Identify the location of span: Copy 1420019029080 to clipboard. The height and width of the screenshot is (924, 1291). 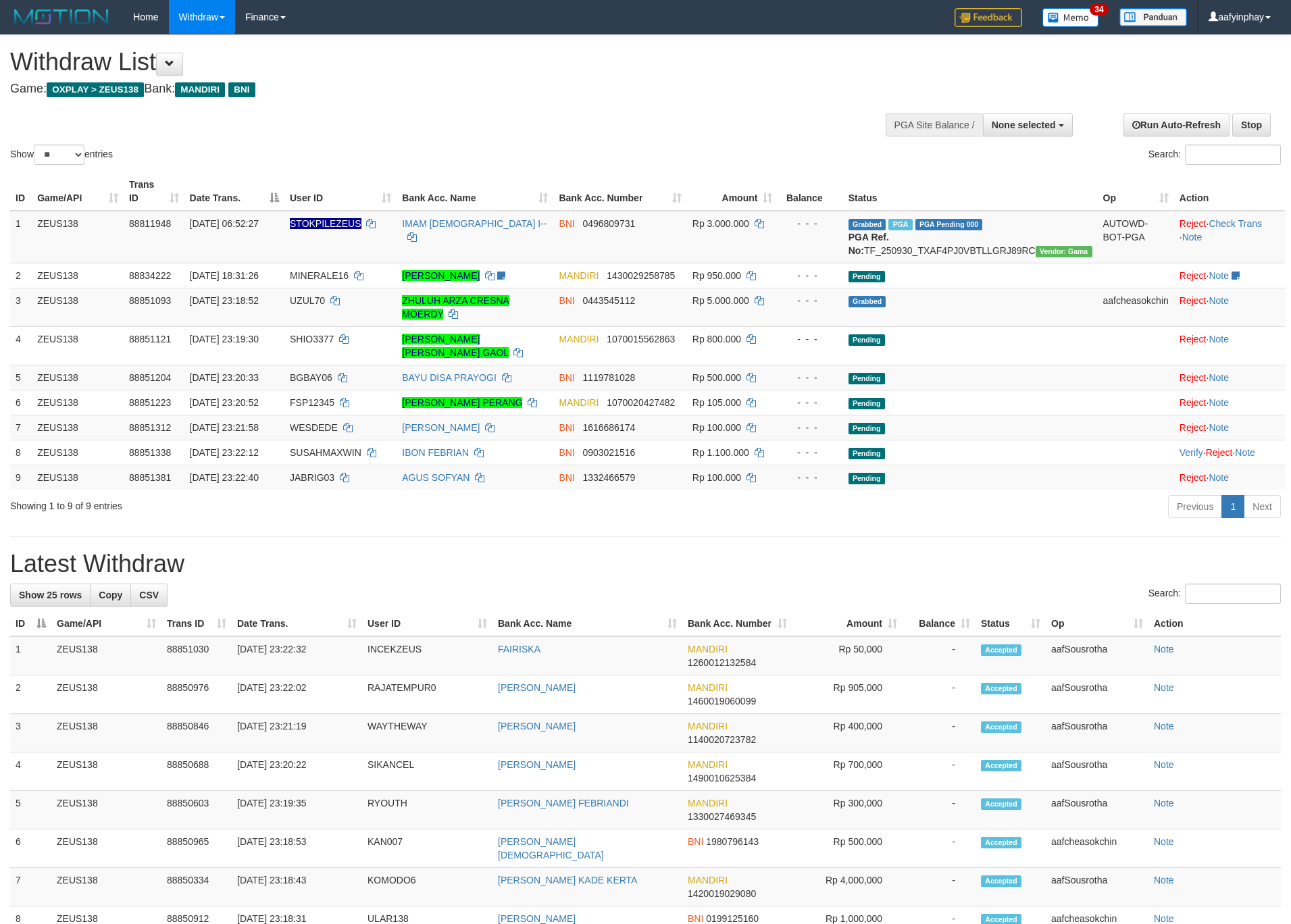
(722, 893).